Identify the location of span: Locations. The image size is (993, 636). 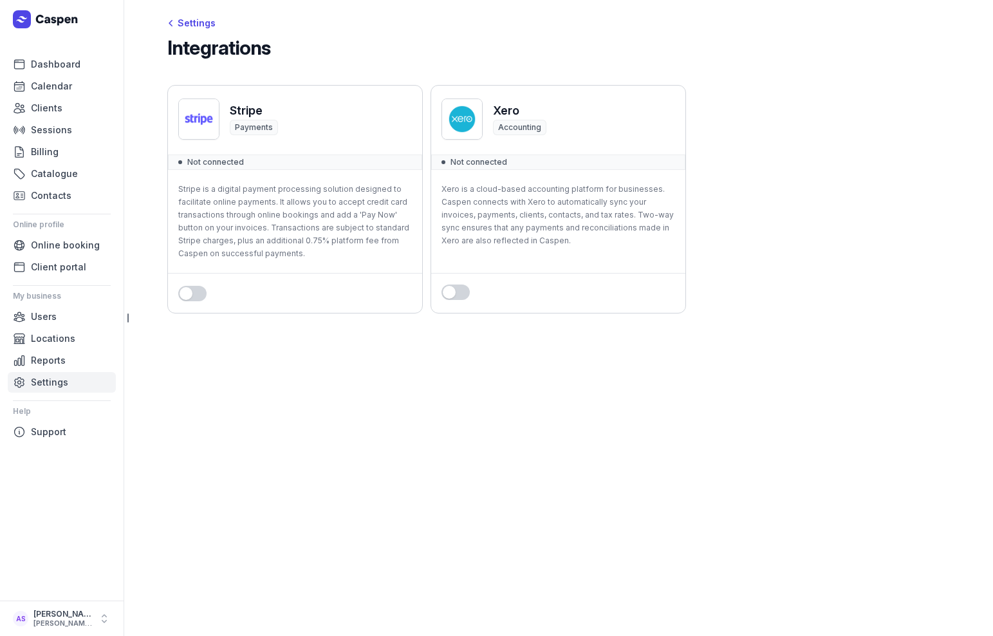
(53, 339).